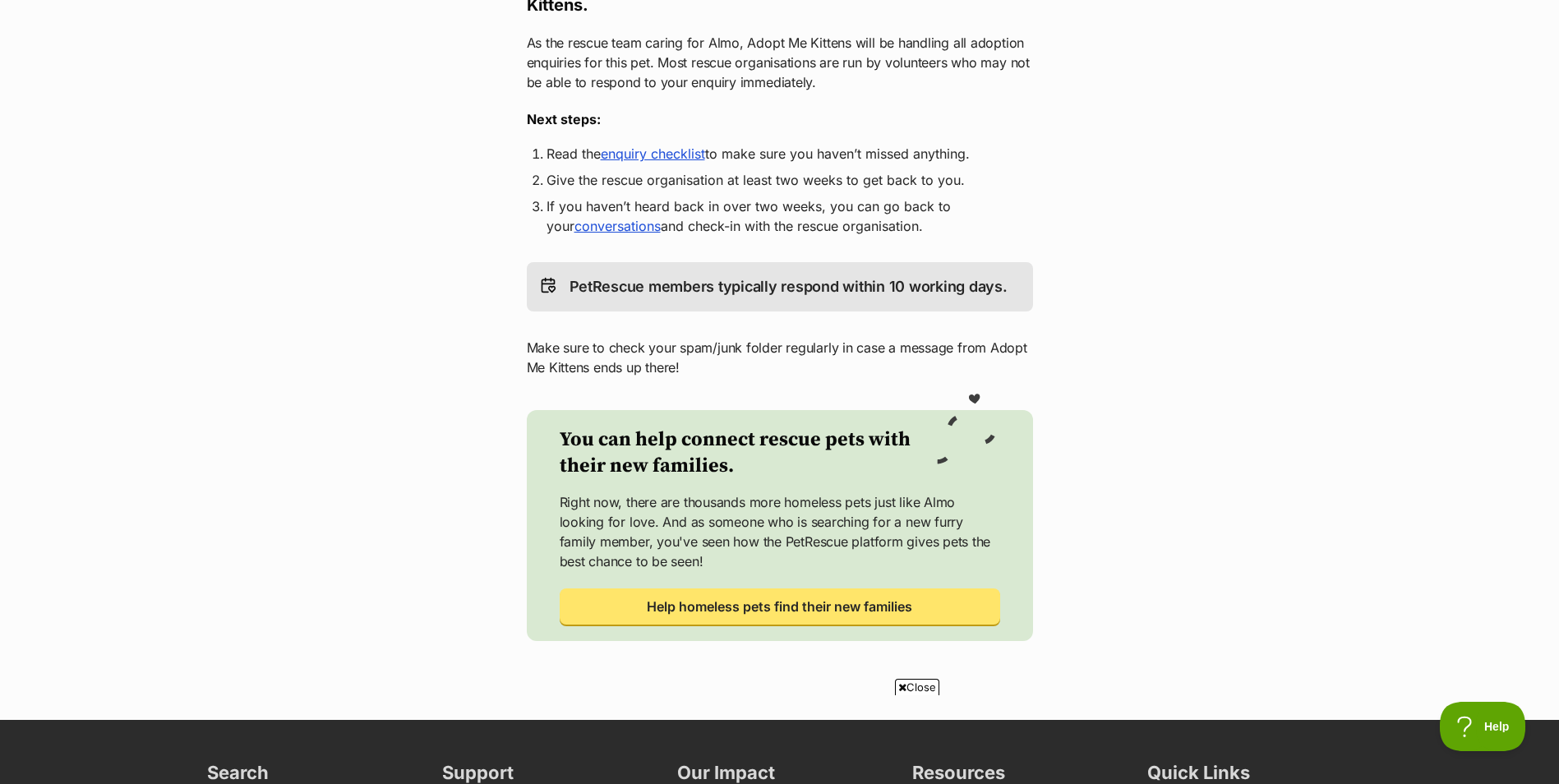 This screenshot has height=784, width=1559. Describe the element at coordinates (780, 154) in the screenshot. I see `li: Read the to make sure you haven’t missed anything.` at that location.